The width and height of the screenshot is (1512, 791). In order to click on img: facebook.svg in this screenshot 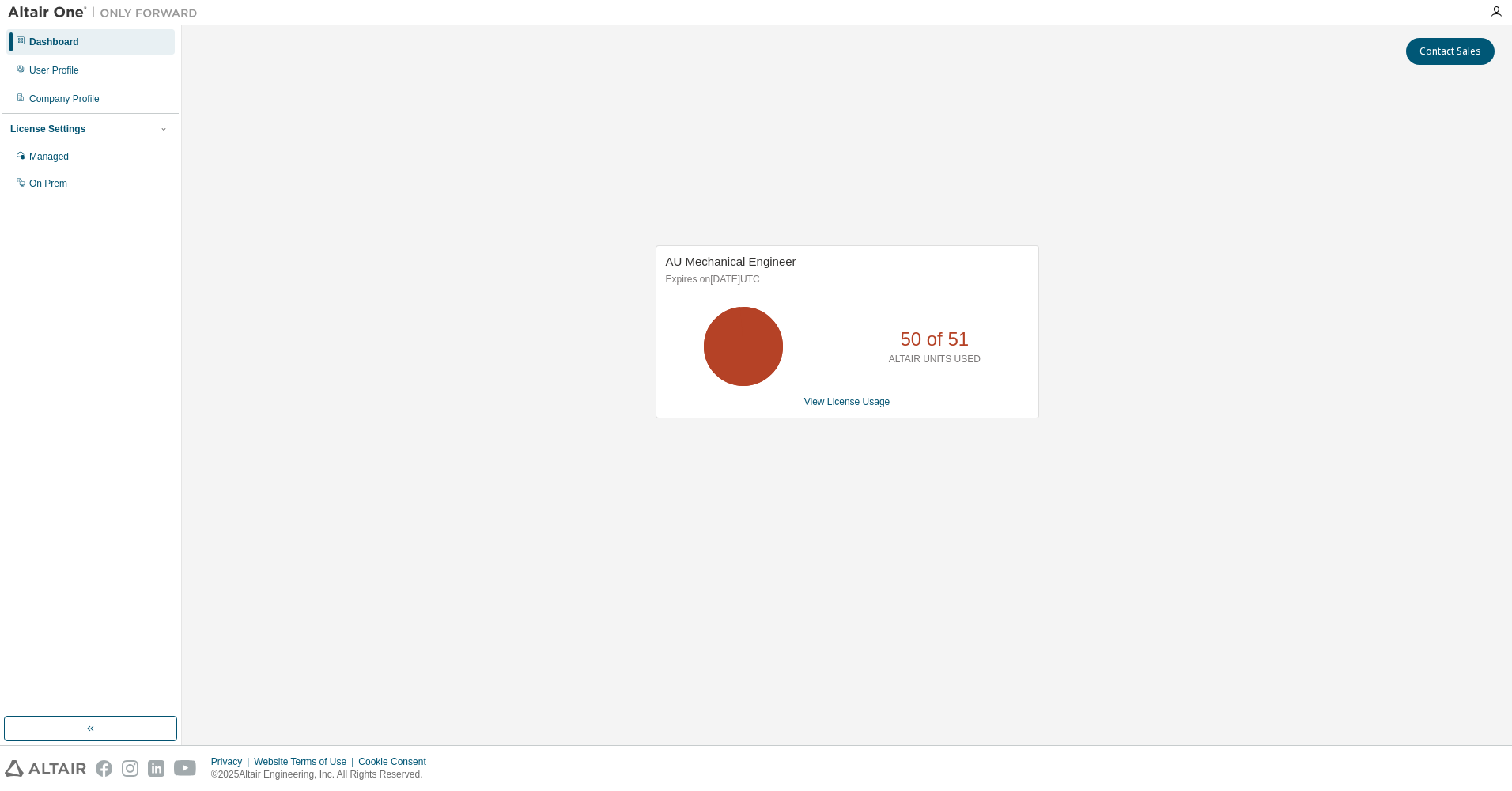, I will do `click(104, 768)`.